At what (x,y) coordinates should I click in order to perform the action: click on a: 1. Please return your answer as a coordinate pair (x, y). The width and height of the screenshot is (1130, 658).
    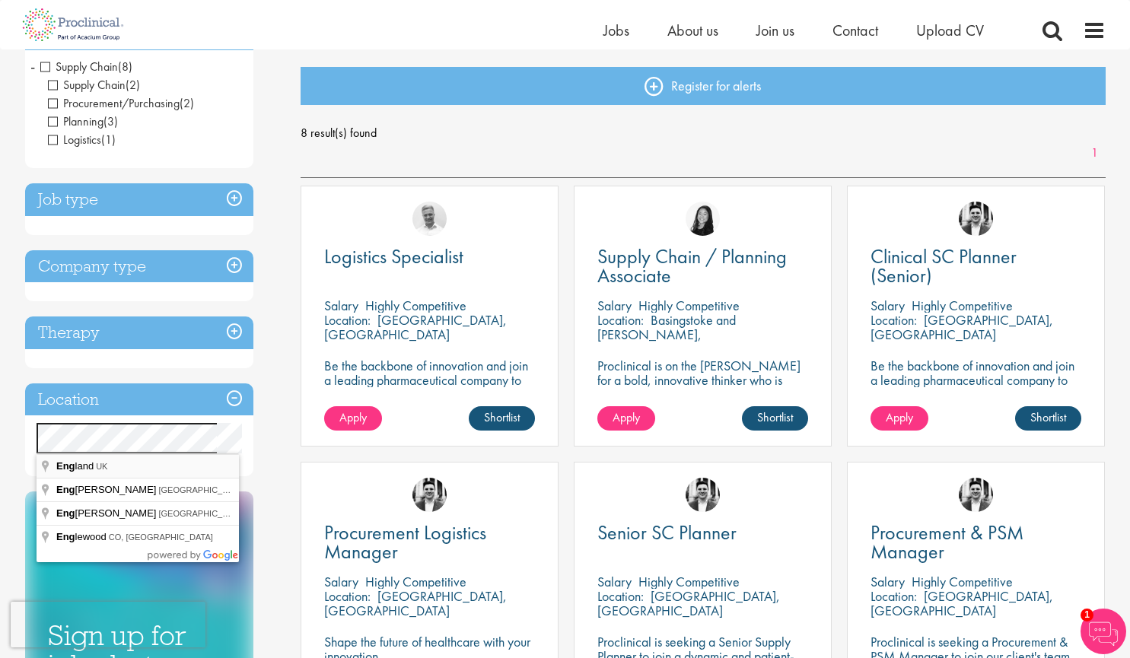
    Looking at the image, I should click on (1094, 153).